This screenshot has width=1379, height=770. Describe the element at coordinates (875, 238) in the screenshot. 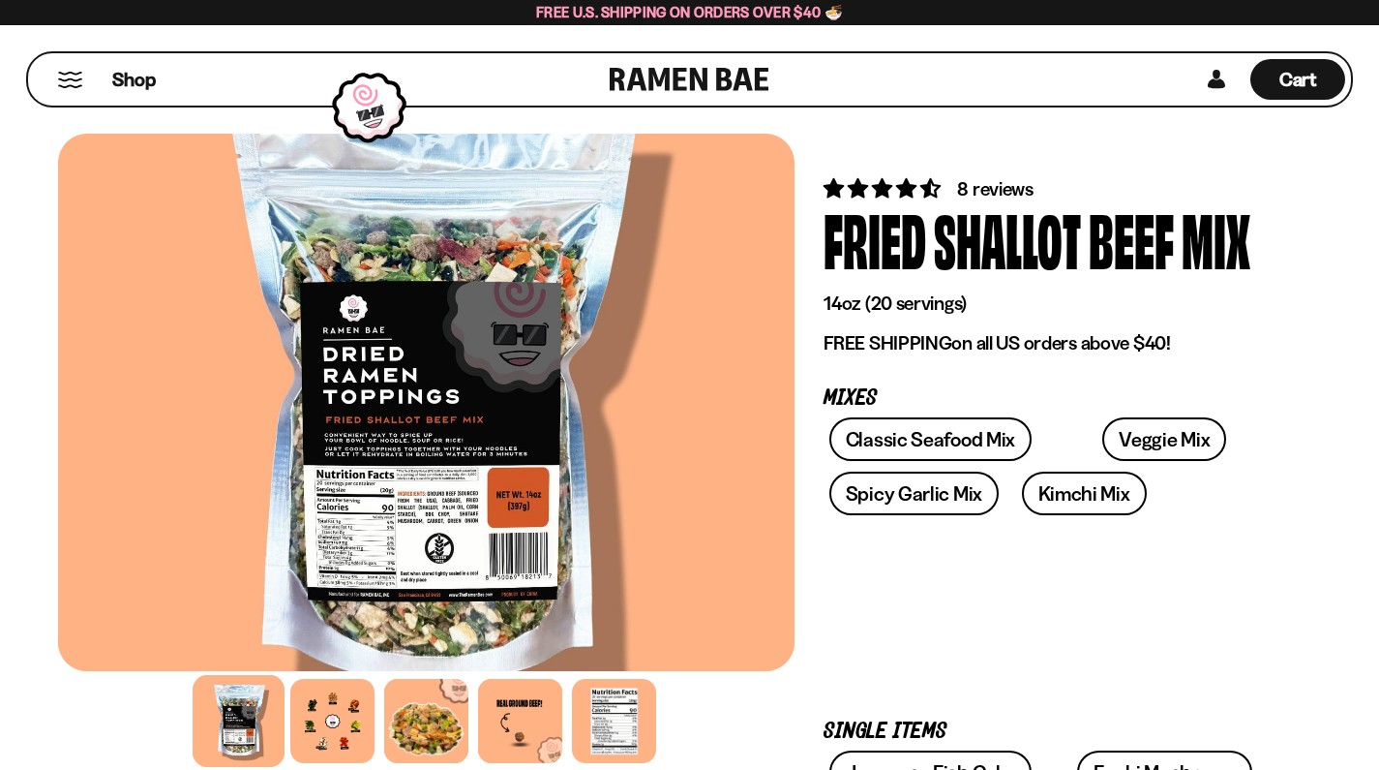

I see `div: Fried` at that location.